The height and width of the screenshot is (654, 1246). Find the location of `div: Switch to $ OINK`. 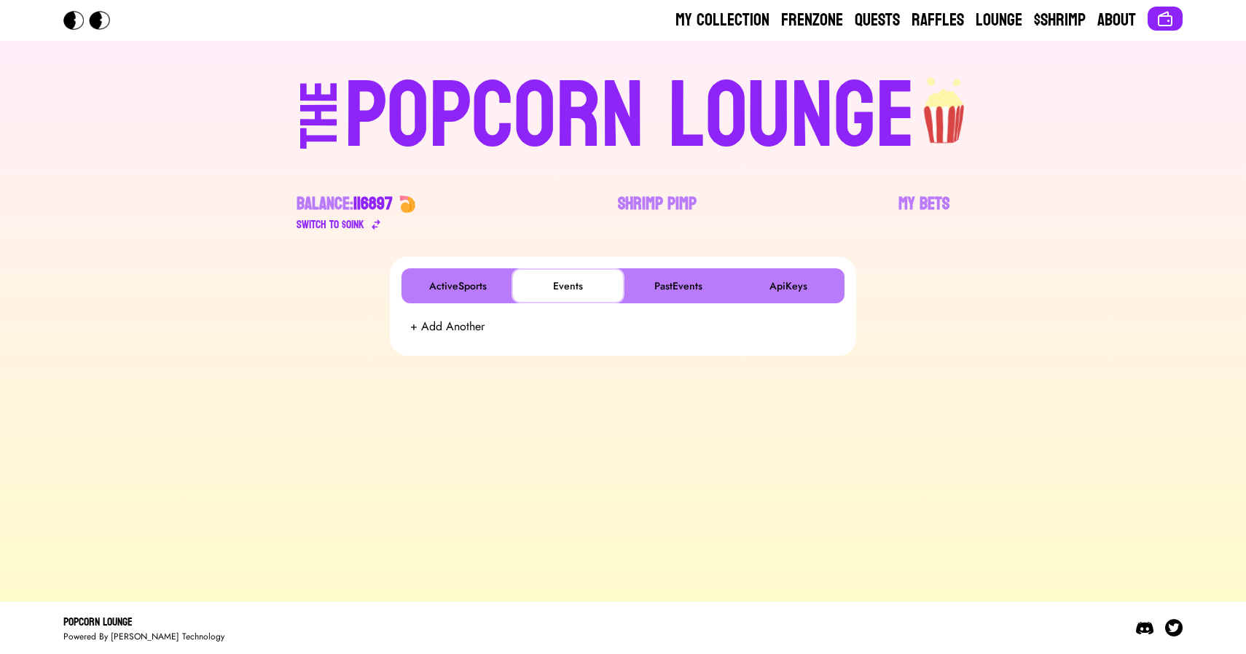

div: Switch to $ OINK is located at coordinates (330, 224).